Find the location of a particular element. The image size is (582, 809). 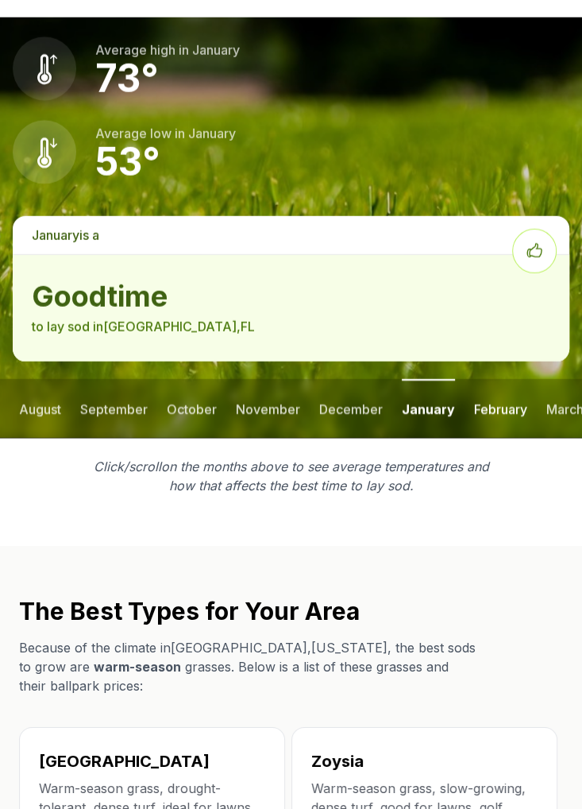

button: september is located at coordinates (114, 408).